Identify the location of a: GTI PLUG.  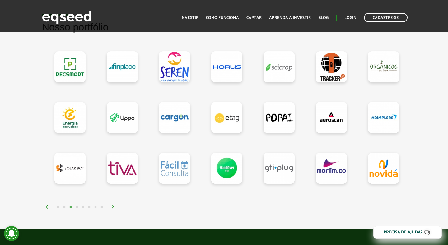
(279, 168).